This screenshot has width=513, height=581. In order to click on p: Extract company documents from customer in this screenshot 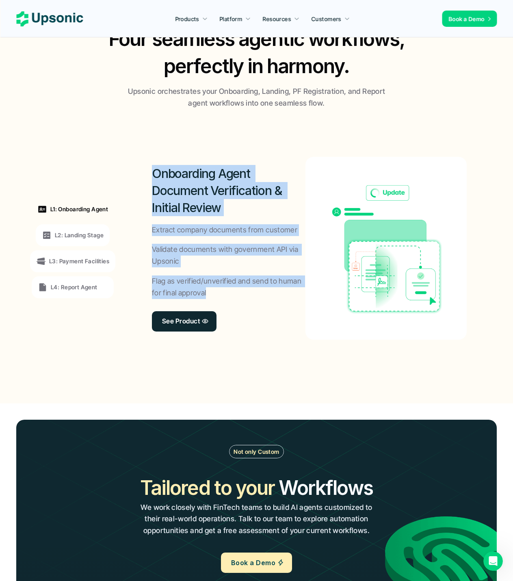, I will do `click(225, 230)`.